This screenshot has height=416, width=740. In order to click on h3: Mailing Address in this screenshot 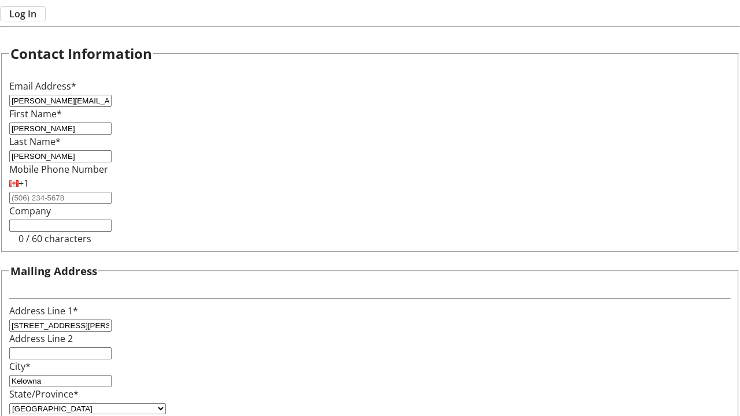, I will do `click(54, 271)`.